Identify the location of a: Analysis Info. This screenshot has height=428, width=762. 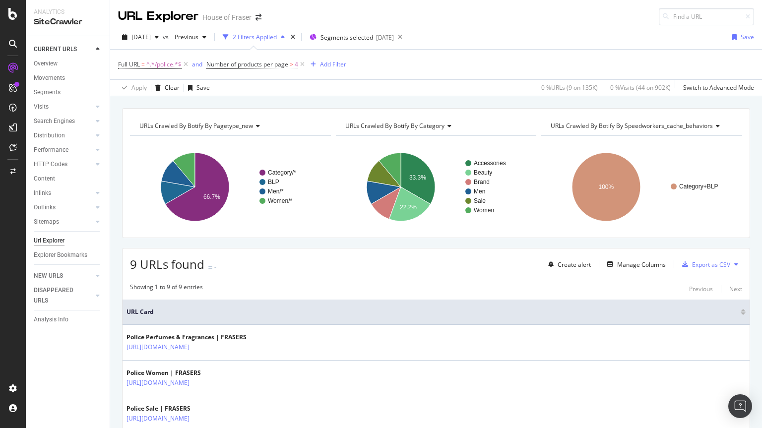
(68, 320).